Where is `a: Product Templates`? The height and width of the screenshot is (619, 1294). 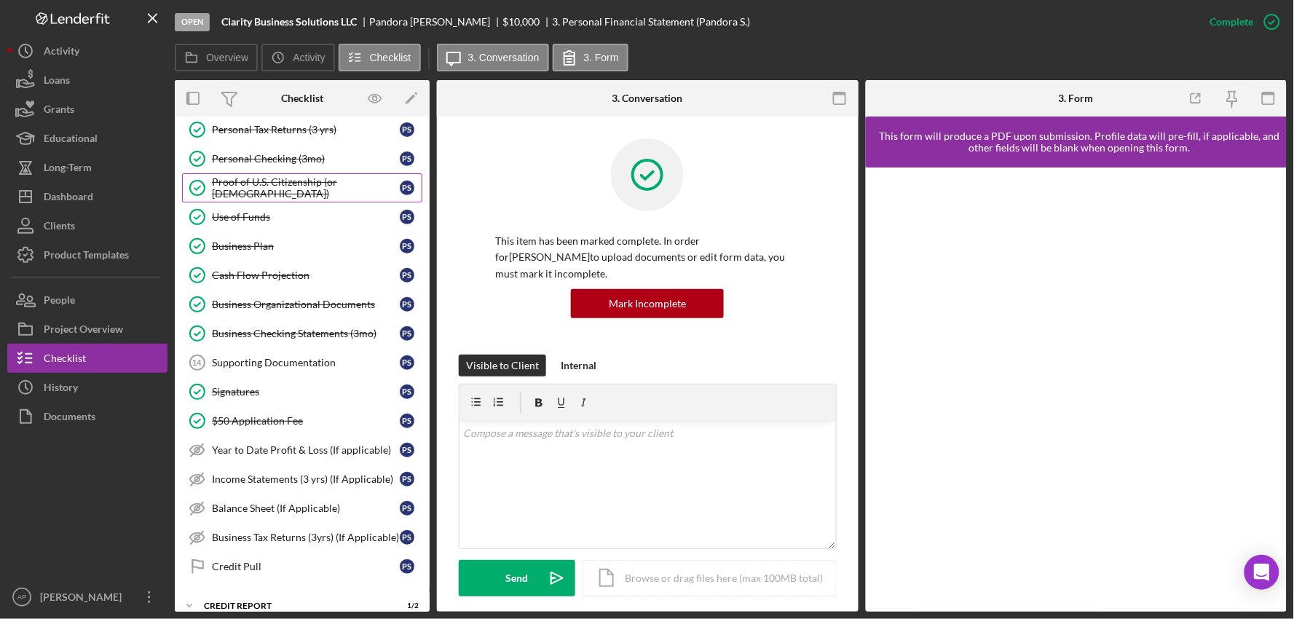 a: Product Templates is located at coordinates (87, 255).